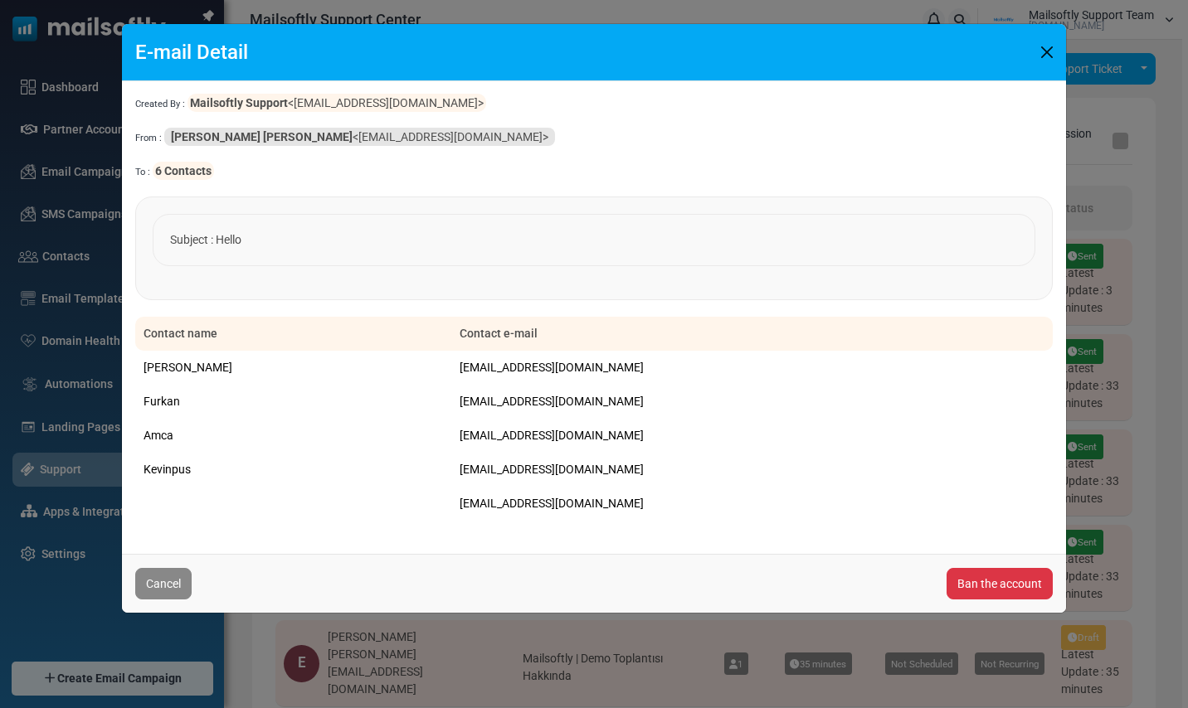 Image resolution: width=1188 pixels, height=708 pixels. Describe the element at coordinates (293, 333) in the screenshot. I see `th: Contact name` at that location.